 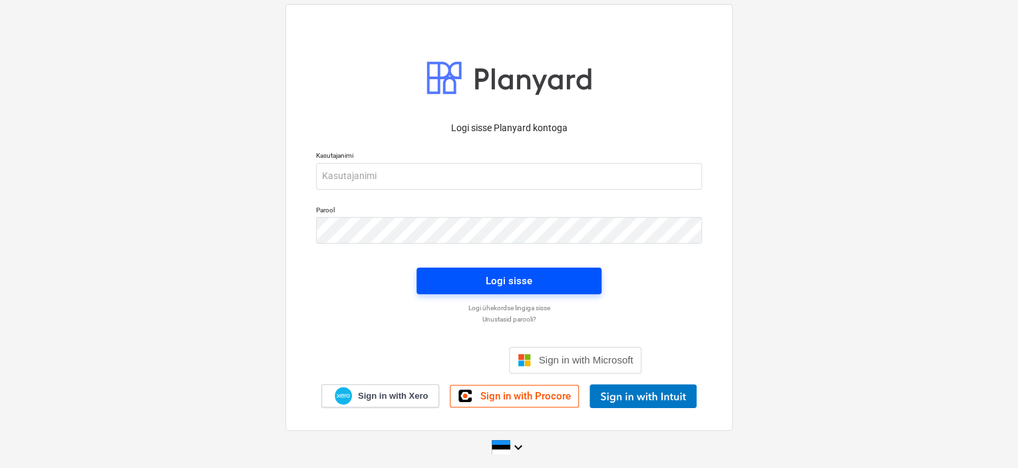 What do you see at coordinates (518, 447) in the screenshot?
I see `i: keyboard_arrow_down` at bounding box center [518, 447].